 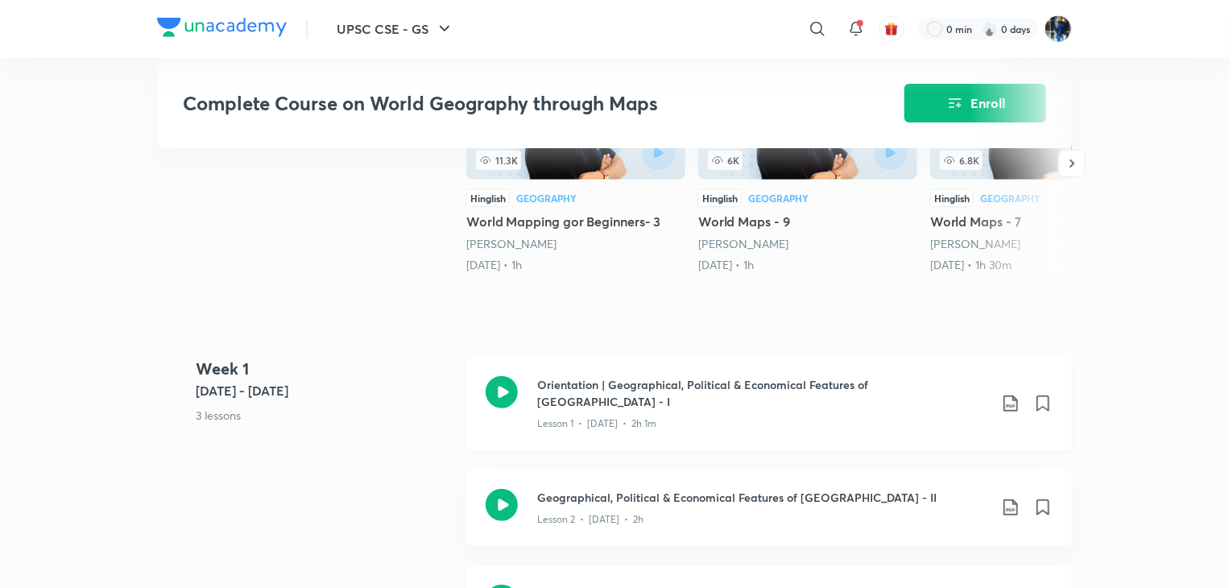 What do you see at coordinates (891, 29) in the screenshot?
I see `button: avatar` at bounding box center [891, 29].